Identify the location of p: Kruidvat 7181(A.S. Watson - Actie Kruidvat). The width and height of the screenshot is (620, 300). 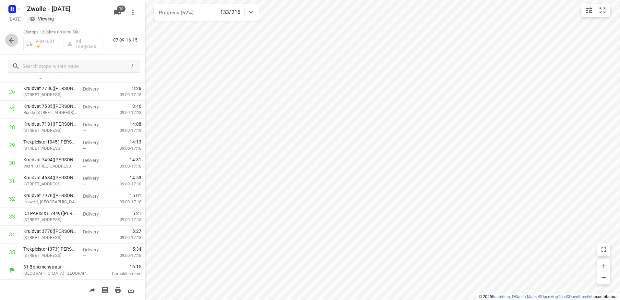
(51, 124).